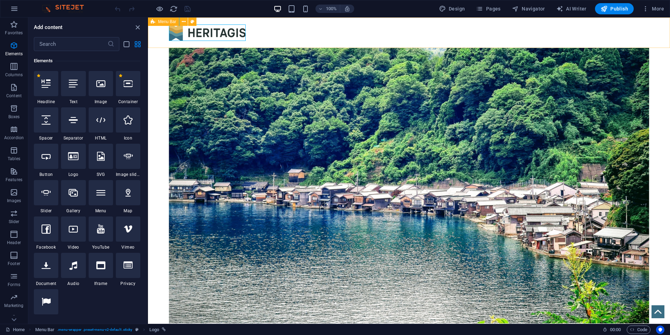  I want to click on i: This element is a customizable preset, so click(137, 329).